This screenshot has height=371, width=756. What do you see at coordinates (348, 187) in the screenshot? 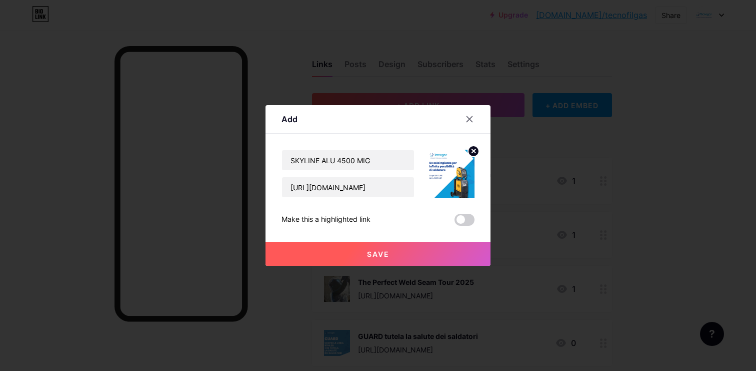
I see `input: URL` at bounding box center [348, 187].